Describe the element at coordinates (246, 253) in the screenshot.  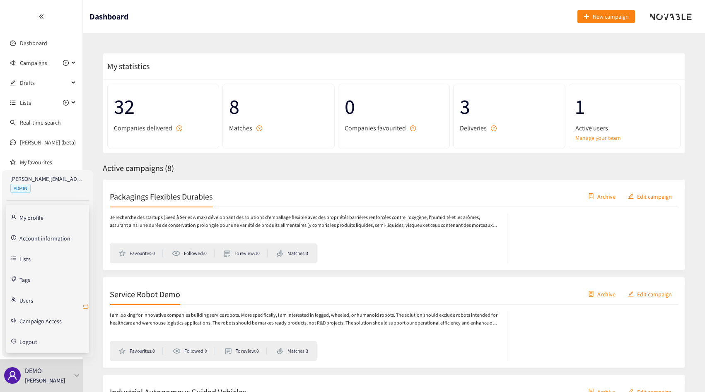
I see `li: To review: 10` at that location.